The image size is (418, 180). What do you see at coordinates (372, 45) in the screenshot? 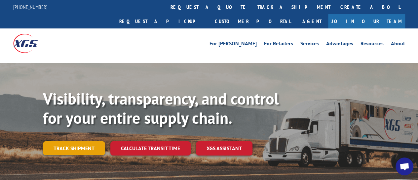
I see `a: Resources` at bounding box center [372, 45].